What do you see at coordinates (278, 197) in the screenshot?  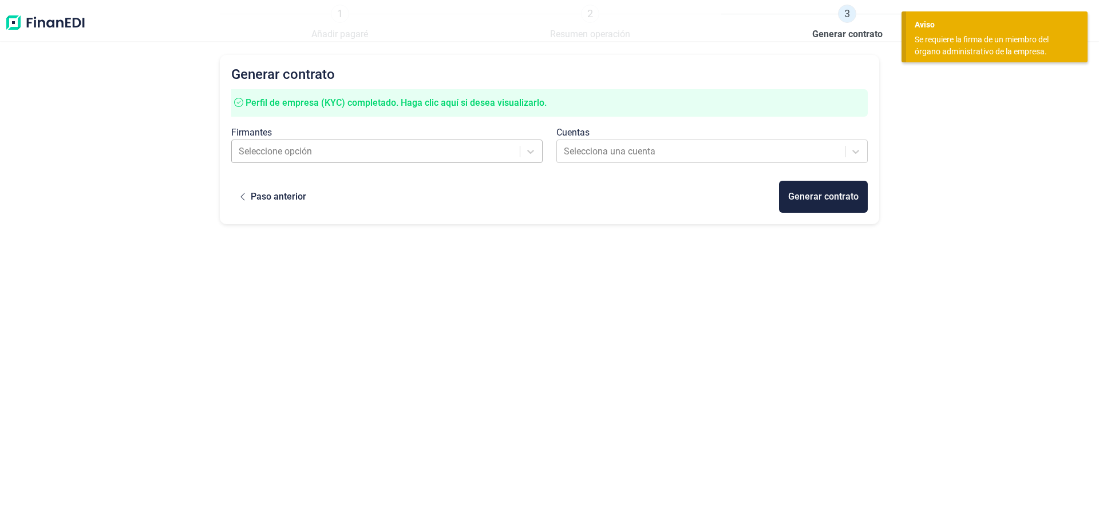 I see `div: Paso anterior` at bounding box center [278, 197].